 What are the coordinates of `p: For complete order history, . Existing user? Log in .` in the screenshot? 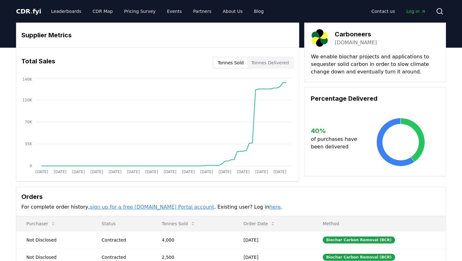 It's located at (231, 207).